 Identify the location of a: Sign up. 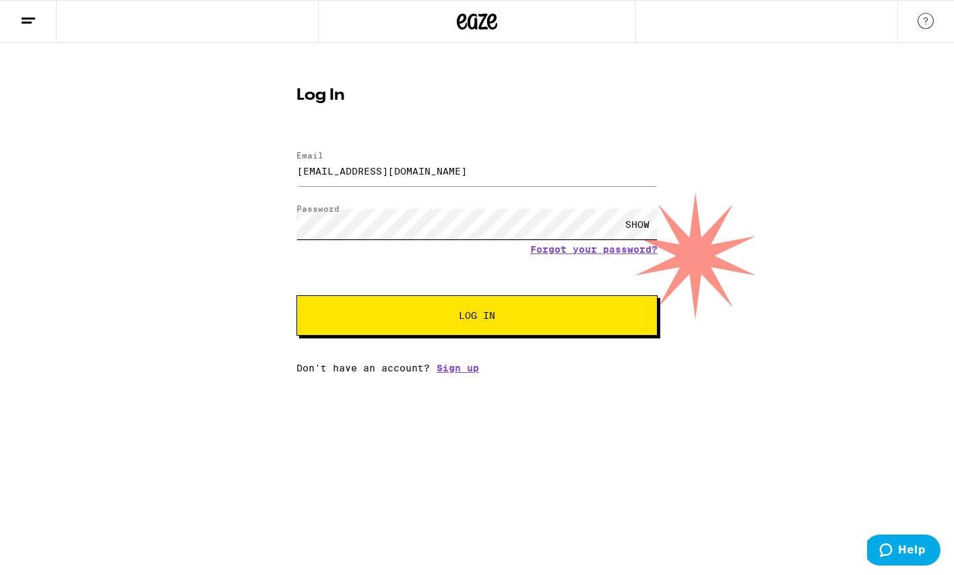
(457, 368).